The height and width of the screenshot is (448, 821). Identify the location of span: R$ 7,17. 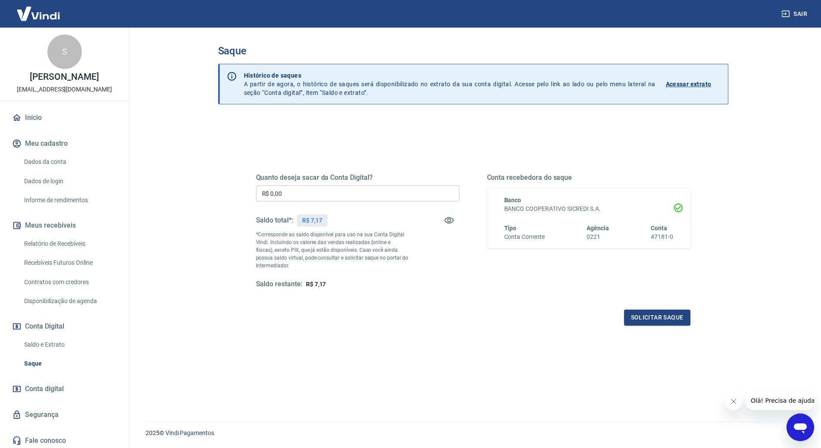
(316, 284).